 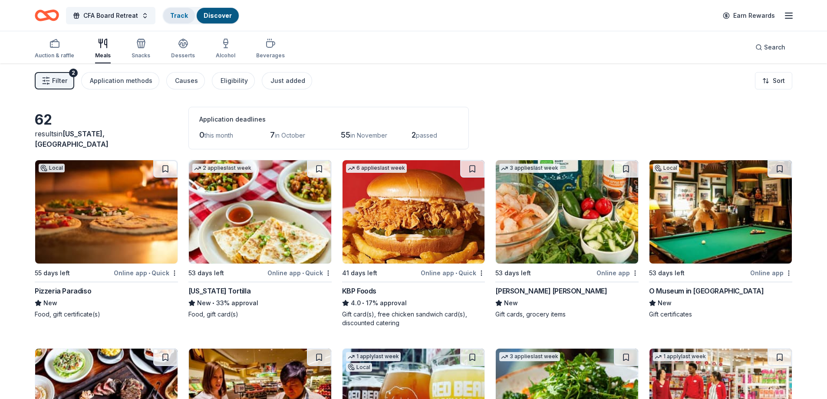 What do you see at coordinates (567, 212) in the screenshot?
I see `img: Image for Harris Teeter` at bounding box center [567, 212].